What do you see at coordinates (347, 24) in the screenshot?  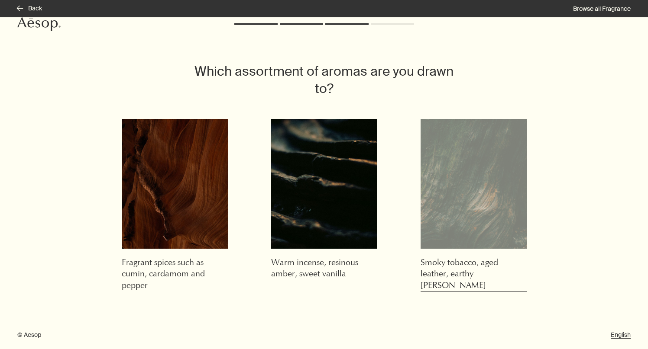 I see `li: Current: Step 3` at bounding box center [347, 24].